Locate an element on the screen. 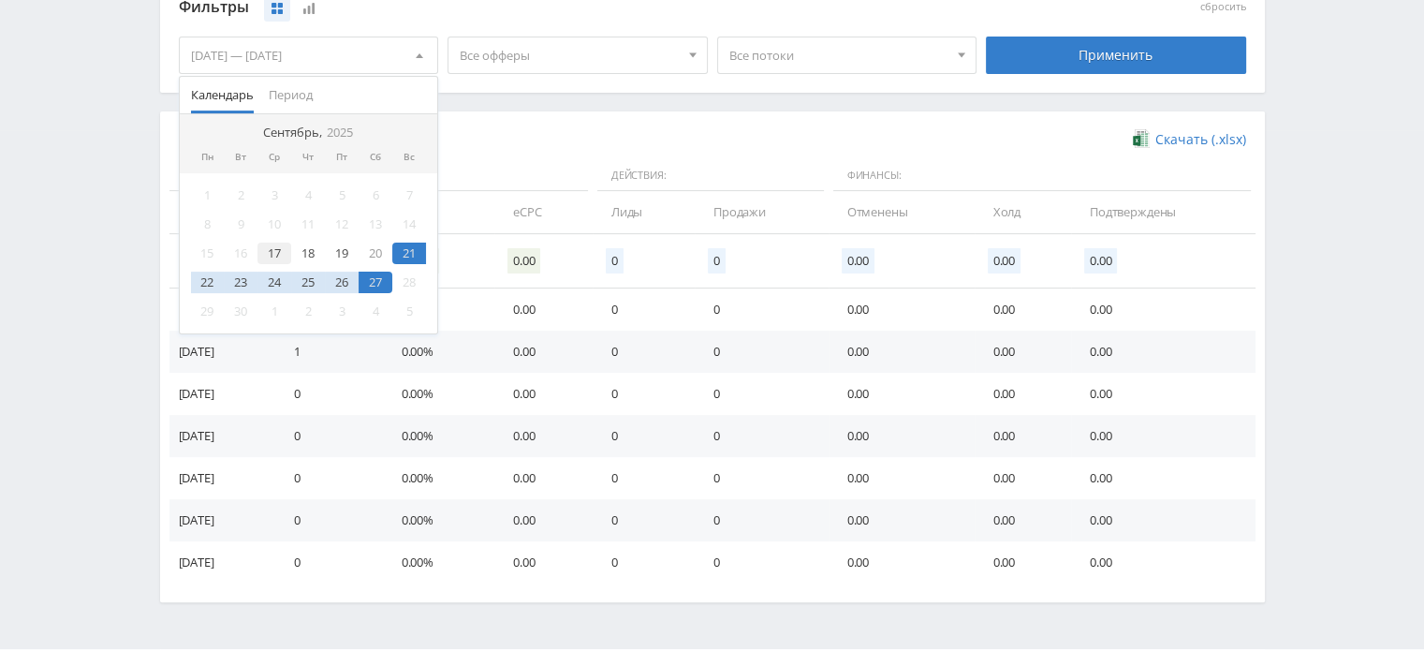  td: Холд is located at coordinates (1022, 212).